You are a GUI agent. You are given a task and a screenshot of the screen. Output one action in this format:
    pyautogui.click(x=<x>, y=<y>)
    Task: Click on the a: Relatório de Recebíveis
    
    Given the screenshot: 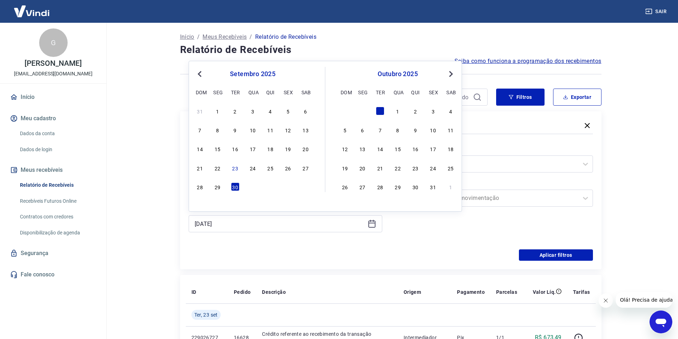 What is the action you would take?
    pyautogui.click(x=57, y=185)
    